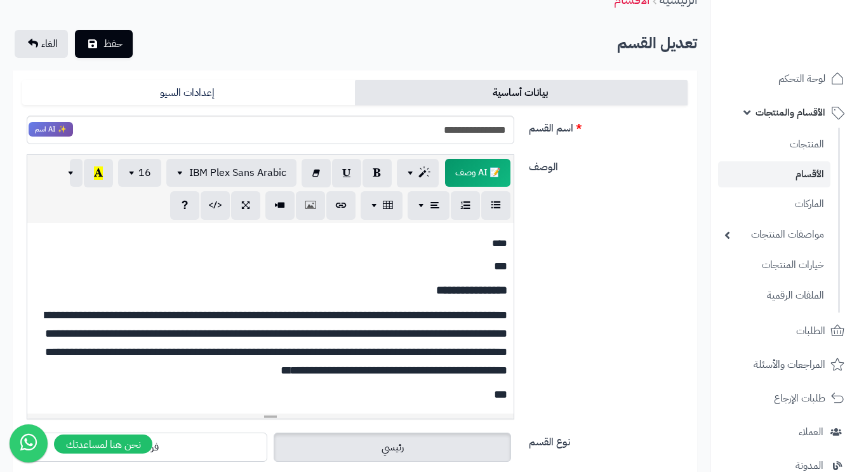 The image size is (859, 472). Describe the element at coordinates (50, 44) in the screenshot. I see `span: الغاء` at that location.